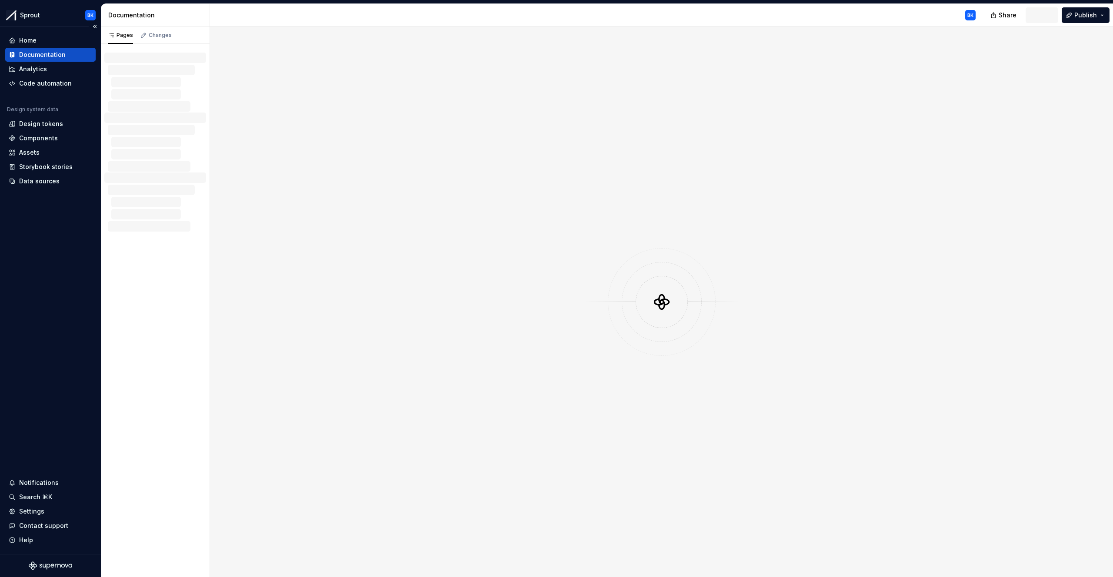  What do you see at coordinates (50, 138) in the screenshot?
I see `a: Components` at bounding box center [50, 138].